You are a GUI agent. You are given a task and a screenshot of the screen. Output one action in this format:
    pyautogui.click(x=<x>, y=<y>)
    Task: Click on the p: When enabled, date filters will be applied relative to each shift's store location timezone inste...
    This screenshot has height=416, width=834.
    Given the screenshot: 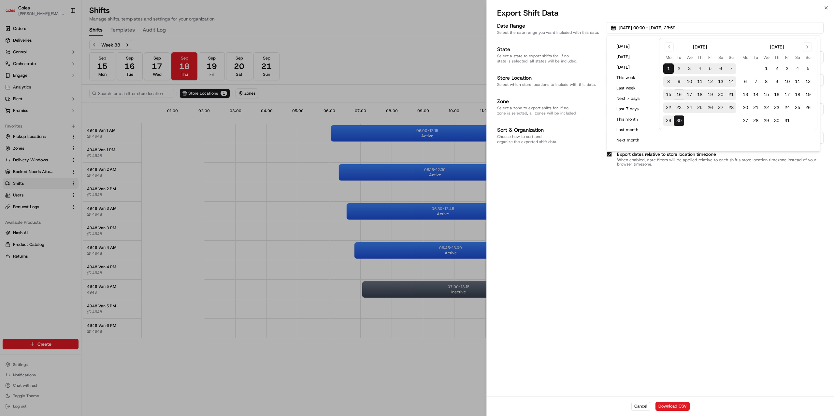 What is the action you would take?
    pyautogui.click(x=720, y=162)
    